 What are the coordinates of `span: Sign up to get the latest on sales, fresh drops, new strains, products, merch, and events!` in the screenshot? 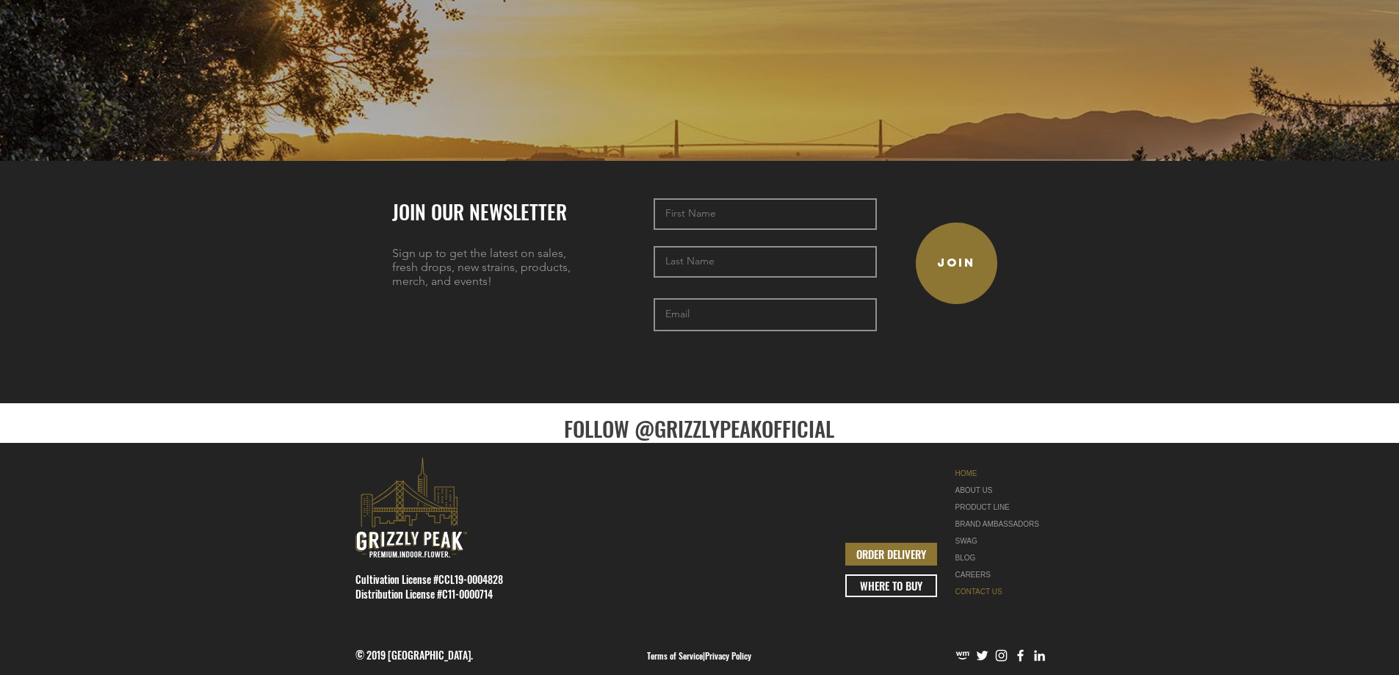 It's located at (481, 267).